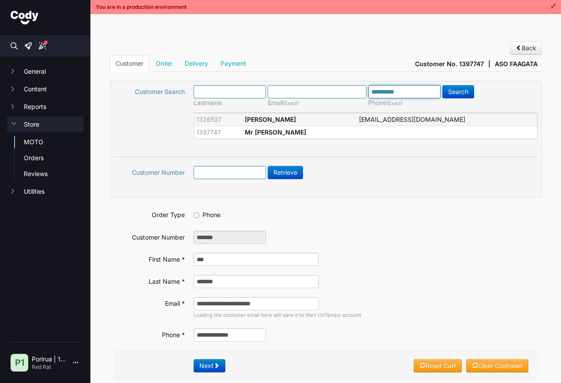 This screenshot has width=561, height=383. What do you see at coordinates (218, 119) in the screenshot?
I see `td: 1326527` at bounding box center [218, 119].